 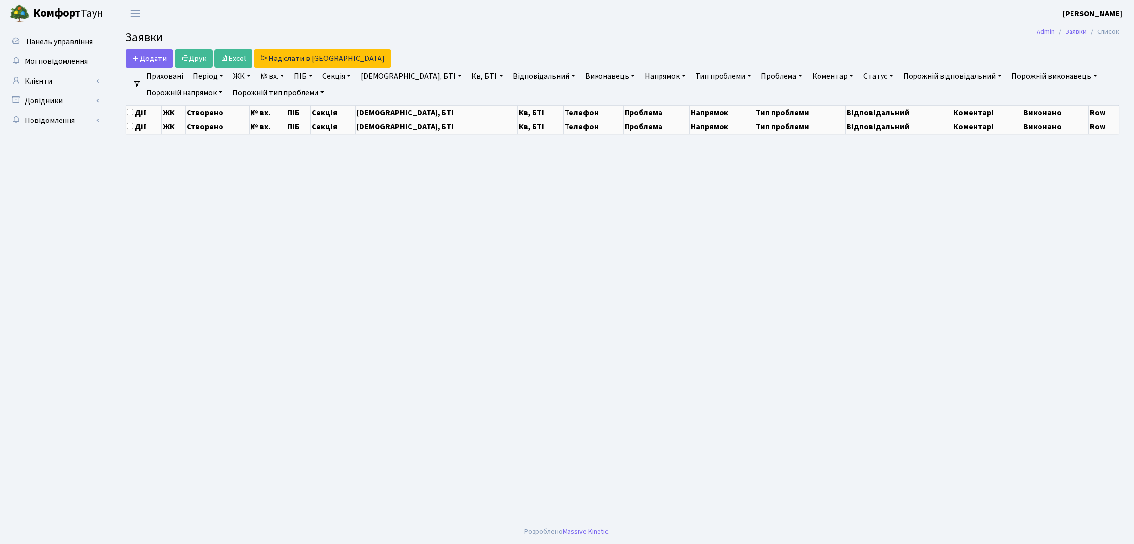 I want to click on span: Заявки, so click(x=144, y=37).